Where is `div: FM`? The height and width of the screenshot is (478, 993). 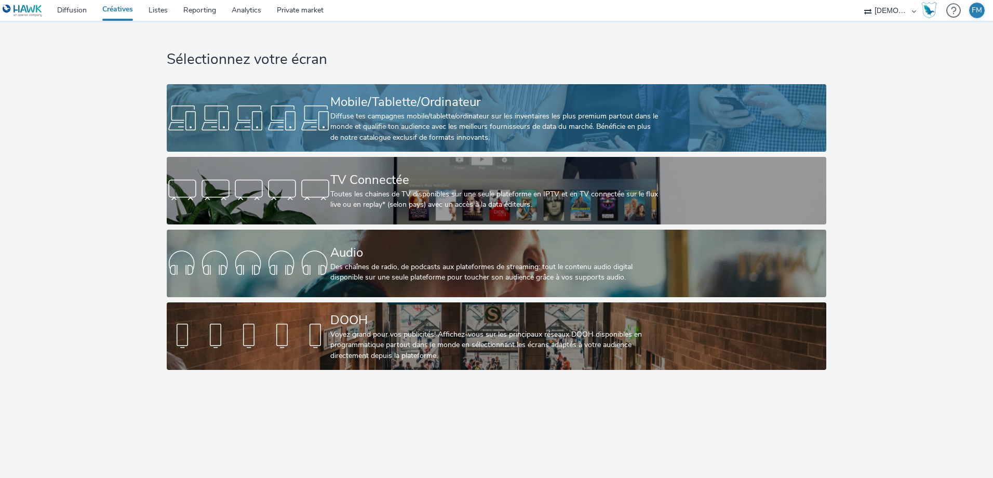
div: FM is located at coordinates (976, 10).